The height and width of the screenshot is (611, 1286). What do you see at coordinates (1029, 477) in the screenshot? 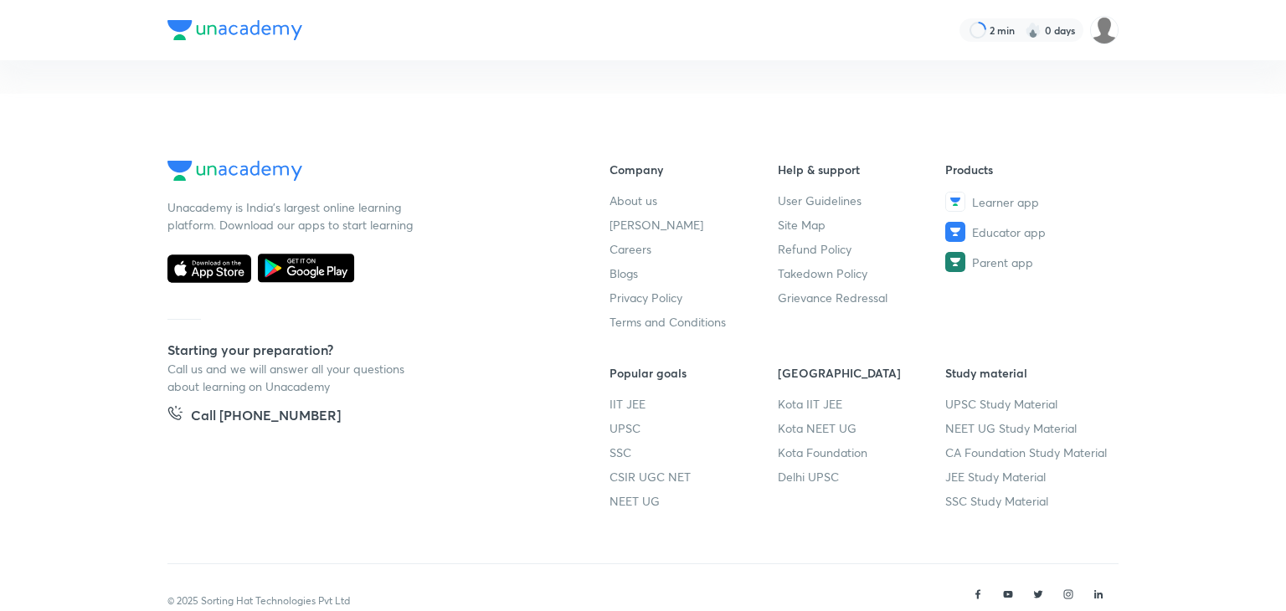
I see `a: JEE Study Material` at bounding box center [1029, 477].